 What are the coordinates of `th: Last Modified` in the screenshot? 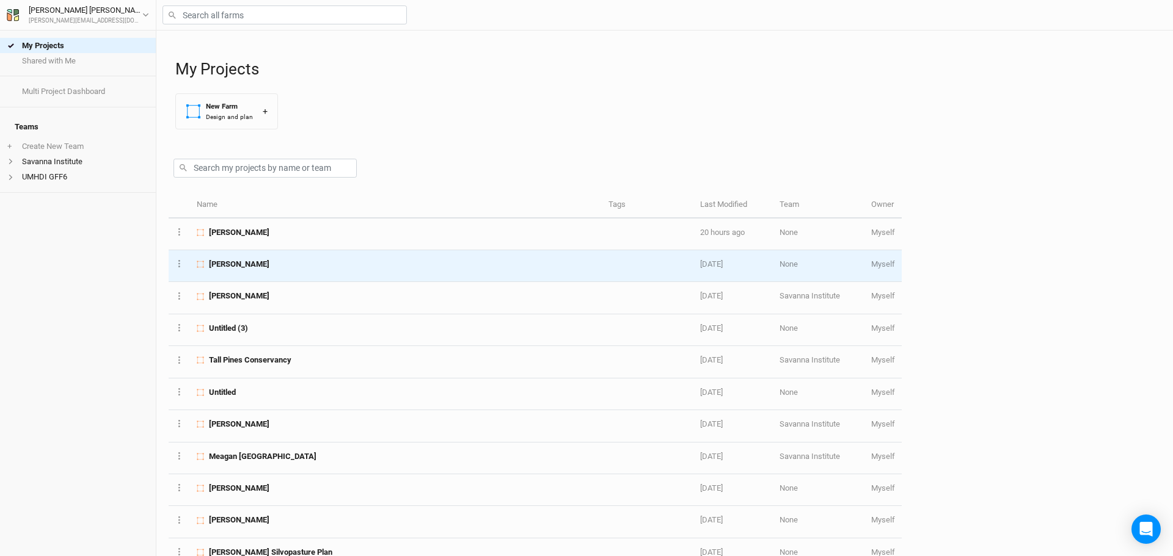 It's located at (733, 205).